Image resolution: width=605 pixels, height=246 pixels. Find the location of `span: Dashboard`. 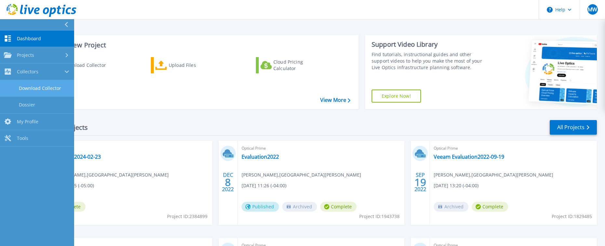

span: Dashboard is located at coordinates (29, 39).